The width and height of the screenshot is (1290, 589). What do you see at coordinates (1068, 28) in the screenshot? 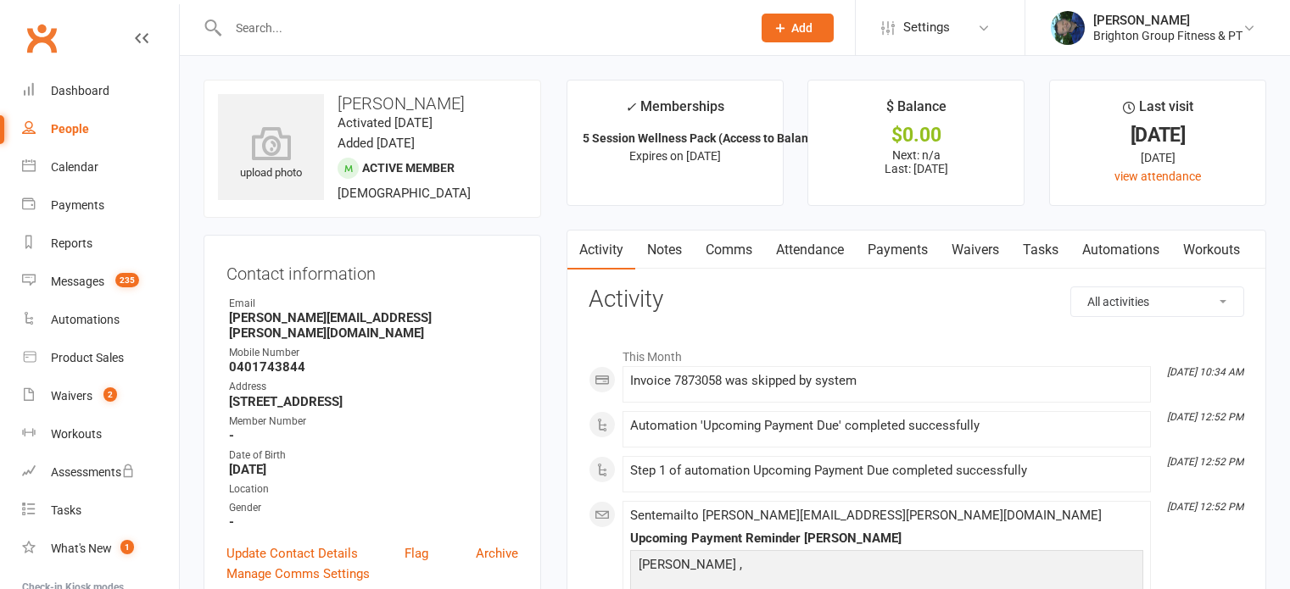
I see `img: thumb_image1560898922.png` at bounding box center [1068, 28].